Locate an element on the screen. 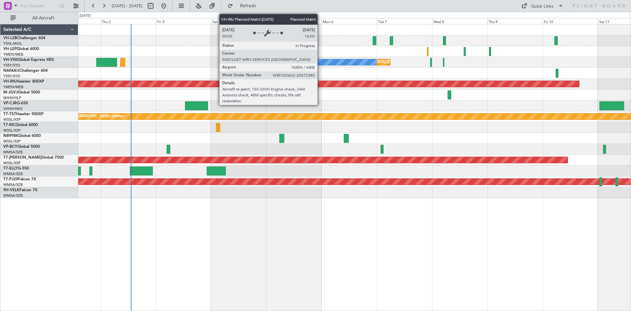 Image resolution: width=631 pixels, height=311 pixels. span: T7-RIC is located at coordinates (9, 125).